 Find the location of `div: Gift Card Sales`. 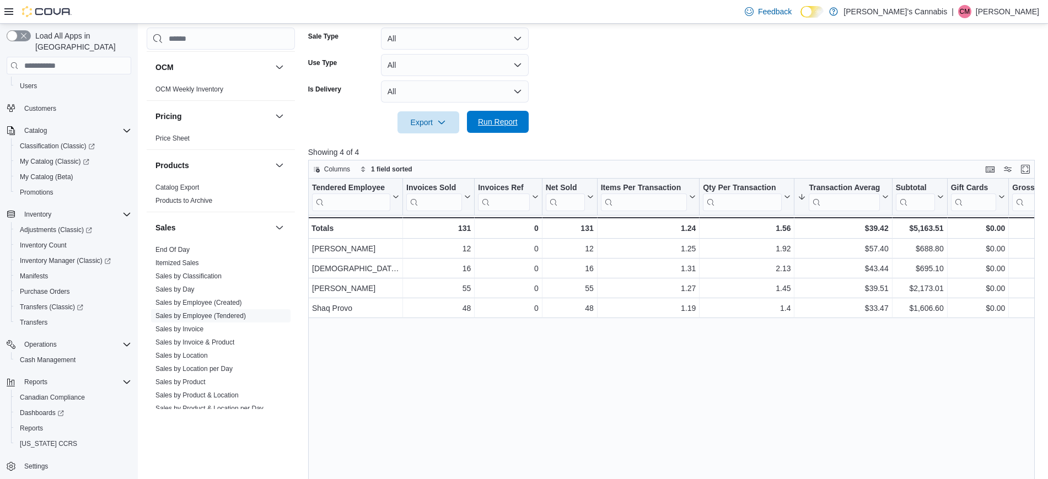

div: Gift Card Sales is located at coordinates (973, 197).